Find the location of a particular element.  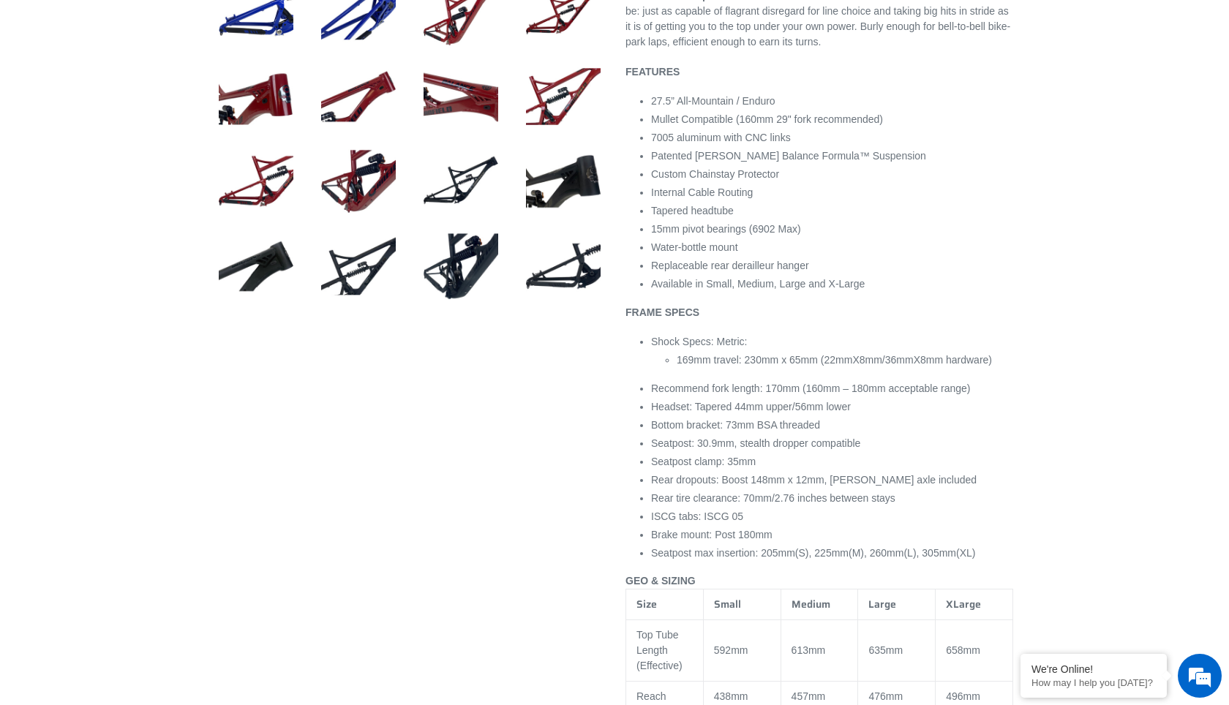

span: Mullet Compatible (160mm 29" fork recommended) is located at coordinates (767, 119).